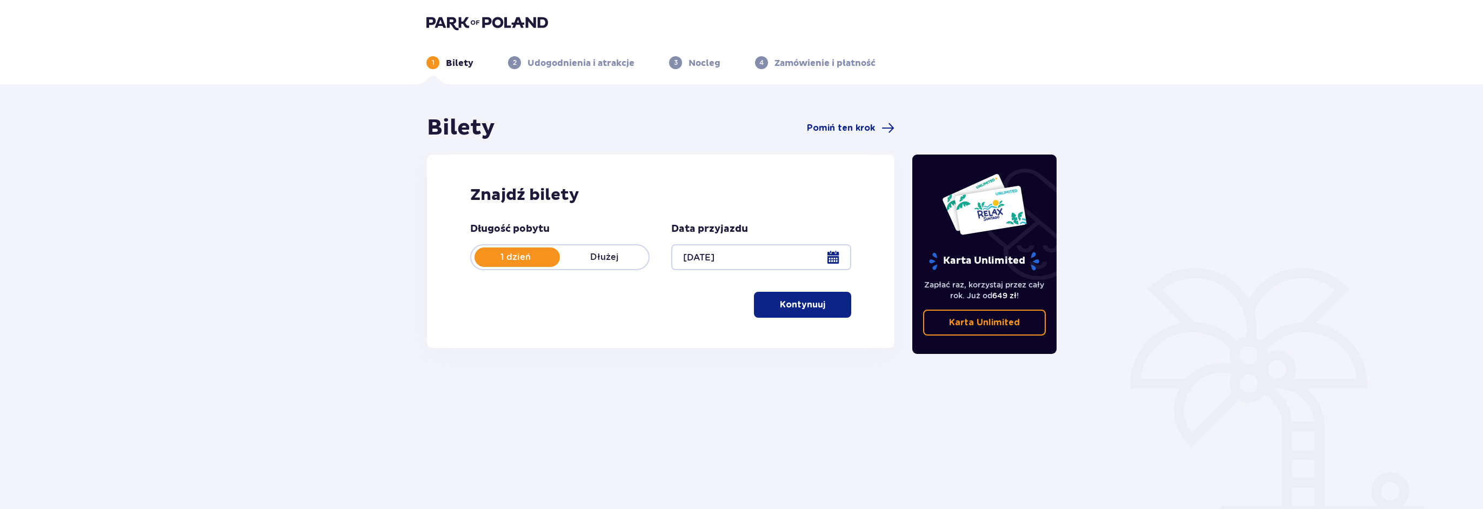 This screenshot has height=509, width=1483. I want to click on p: Zapłać raz, korzystaj przez cały rok. Już od !, so click(985, 290).